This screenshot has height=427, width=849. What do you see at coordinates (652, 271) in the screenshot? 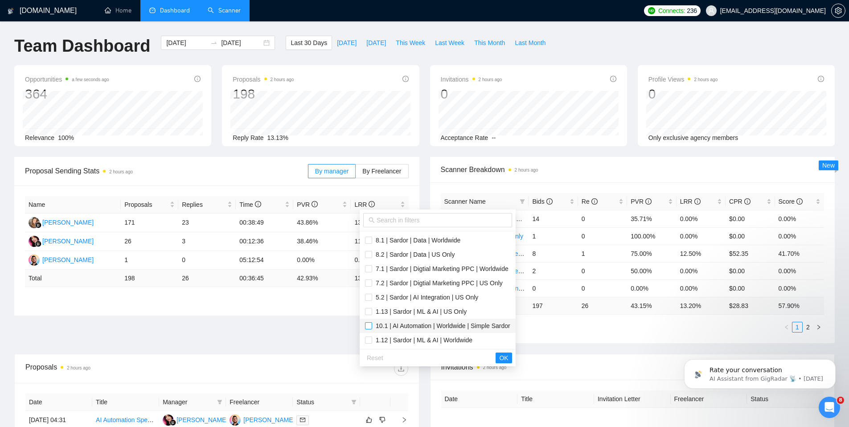
I see `td: 50.00%` at bounding box center [652, 271].